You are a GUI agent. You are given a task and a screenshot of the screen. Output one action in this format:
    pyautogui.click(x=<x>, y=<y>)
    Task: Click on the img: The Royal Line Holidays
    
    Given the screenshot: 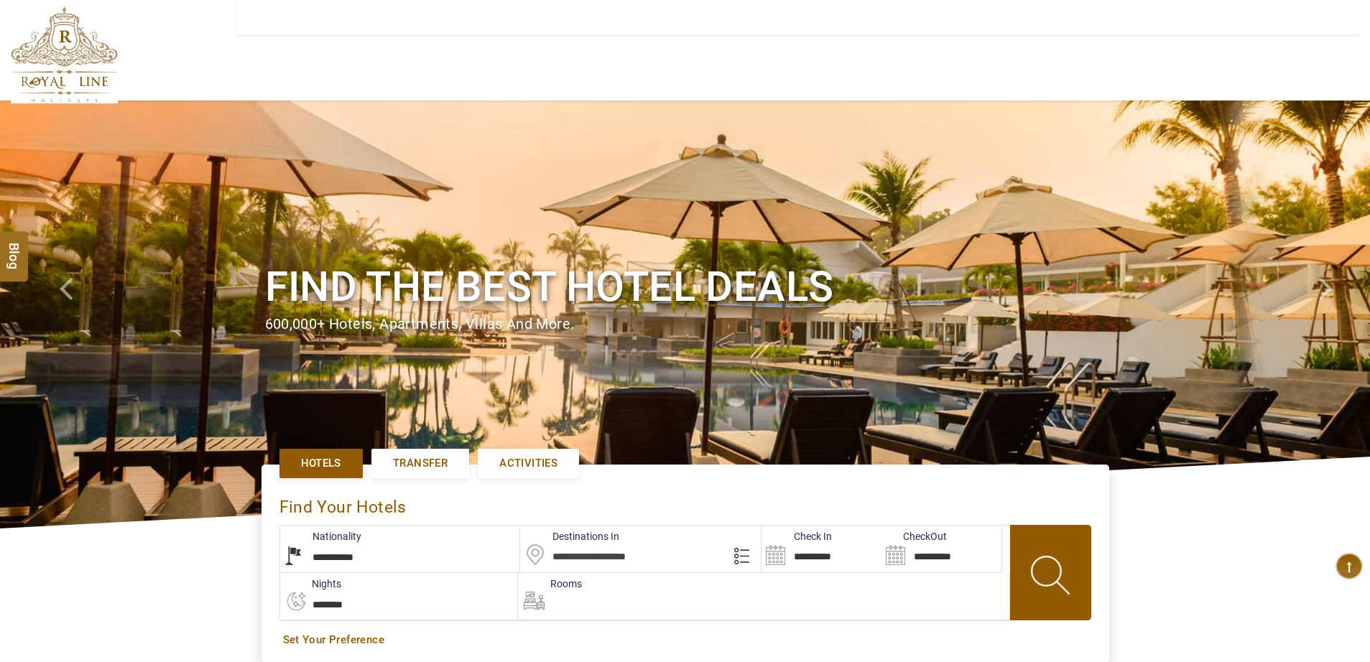 What is the action you would take?
    pyautogui.click(x=64, y=55)
    